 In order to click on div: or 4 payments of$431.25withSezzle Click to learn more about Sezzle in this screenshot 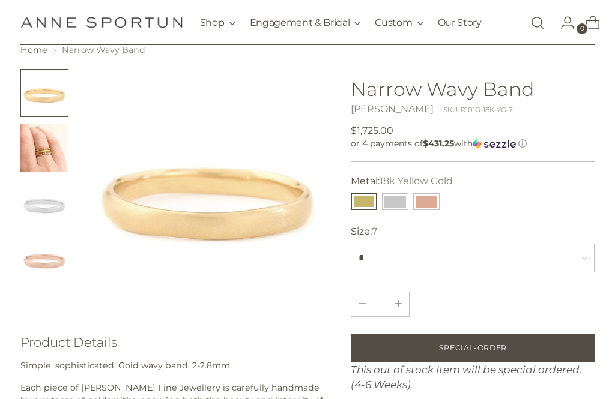, I will do `click(473, 144)`.